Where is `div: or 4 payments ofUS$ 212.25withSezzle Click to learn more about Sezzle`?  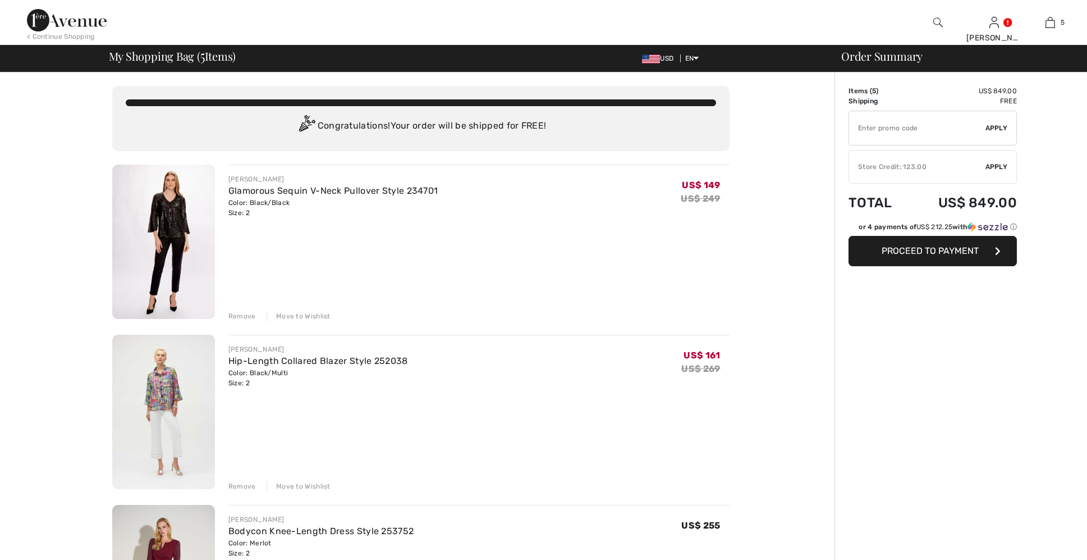
div: or 4 payments ofUS$ 212.25withSezzle Click to learn more about Sezzle is located at coordinates (933, 228).